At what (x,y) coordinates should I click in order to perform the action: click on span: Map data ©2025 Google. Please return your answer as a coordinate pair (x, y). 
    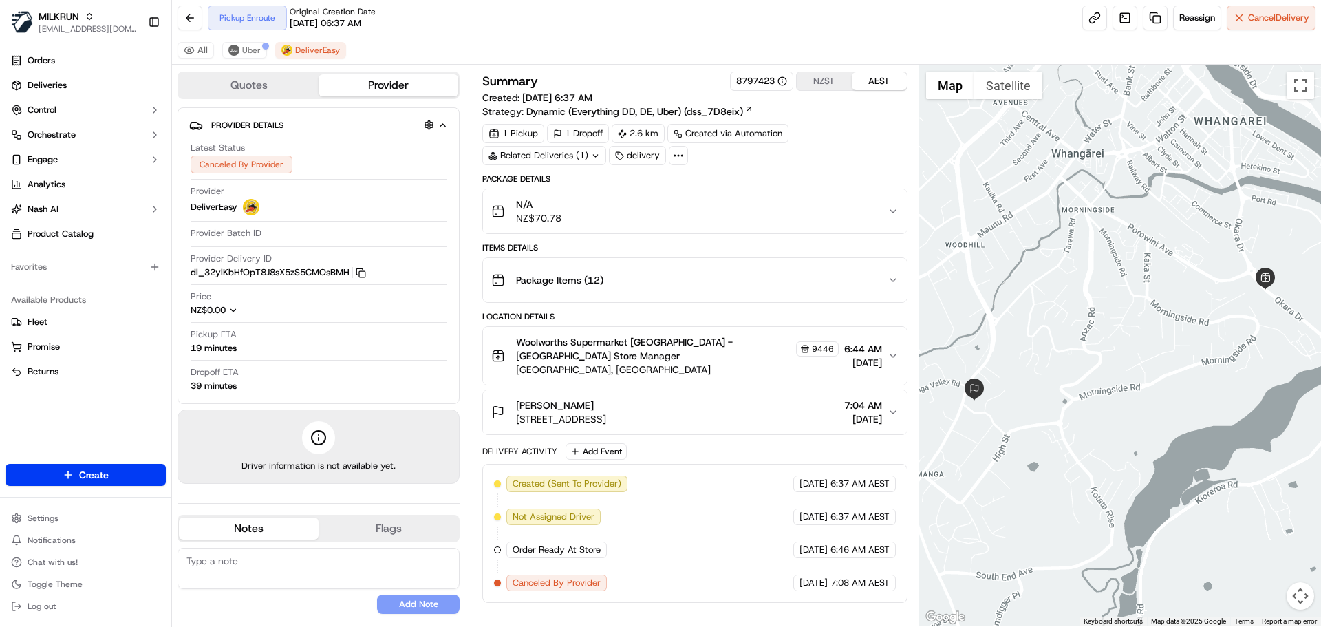
    Looking at the image, I should click on (1188, 621).